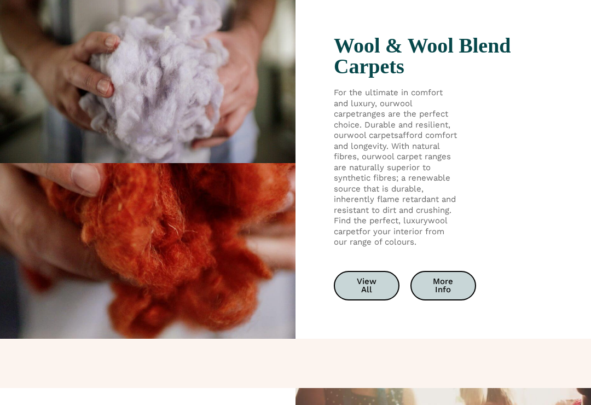 The height and width of the screenshot is (405, 591). Describe the element at coordinates (443, 56) in the screenshot. I see `h2: Wool & Wool Blend Carpets` at that location.